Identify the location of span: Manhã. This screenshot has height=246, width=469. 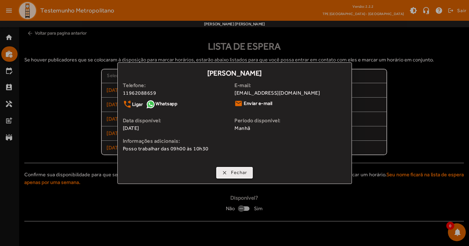
(290, 128).